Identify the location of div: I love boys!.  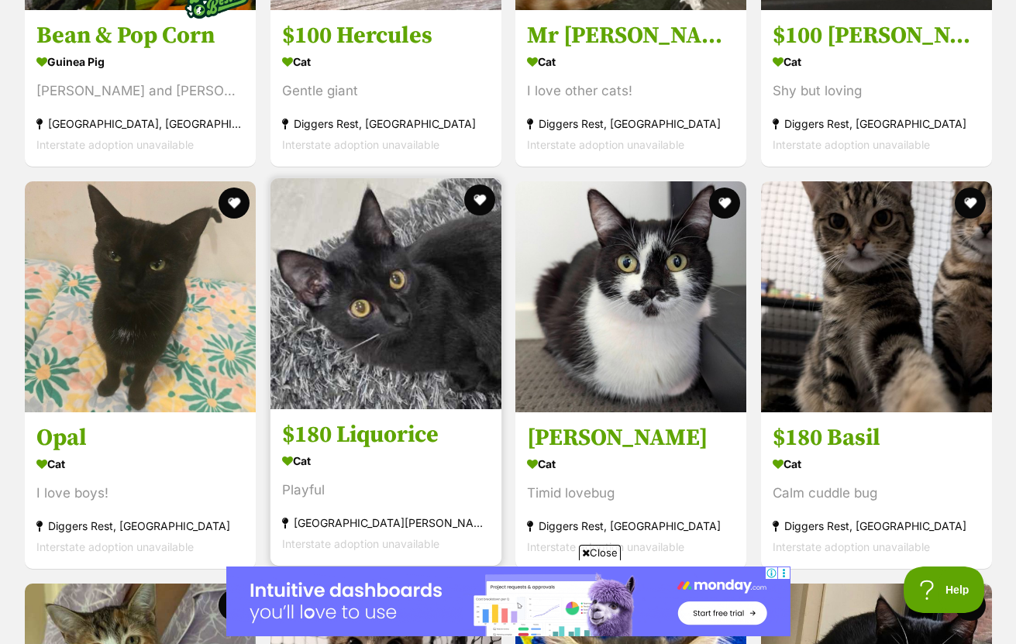
(140, 493).